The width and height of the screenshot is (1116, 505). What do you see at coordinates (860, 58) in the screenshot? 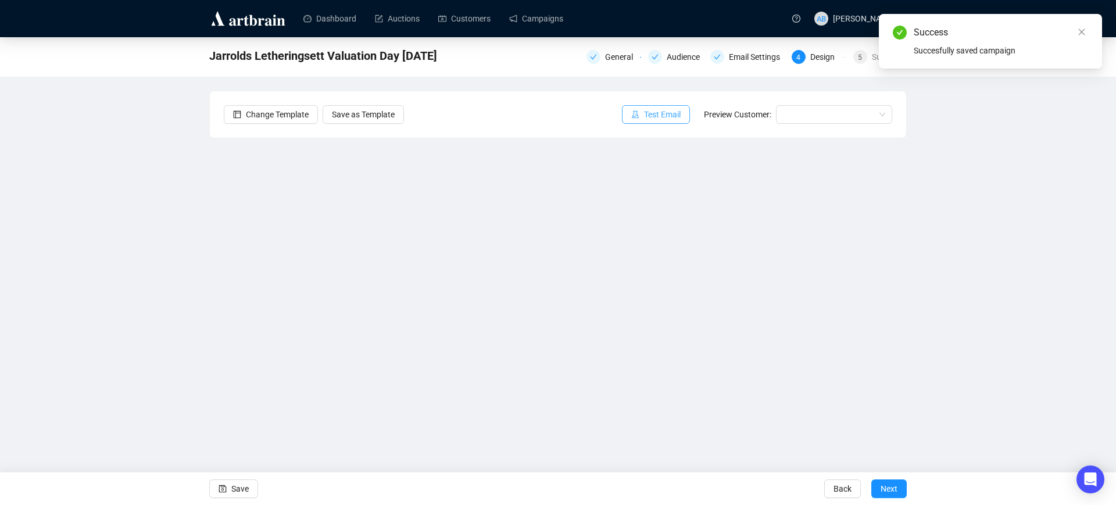
I see `span: 5` at bounding box center [860, 58].